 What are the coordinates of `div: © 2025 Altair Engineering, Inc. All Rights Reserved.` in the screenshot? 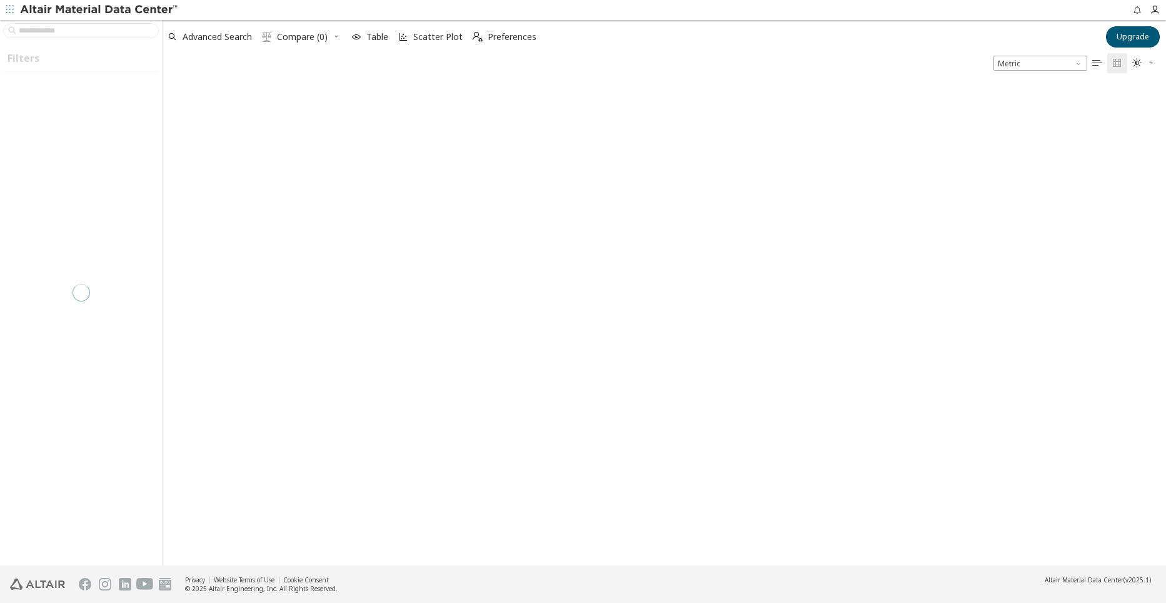 It's located at (261, 589).